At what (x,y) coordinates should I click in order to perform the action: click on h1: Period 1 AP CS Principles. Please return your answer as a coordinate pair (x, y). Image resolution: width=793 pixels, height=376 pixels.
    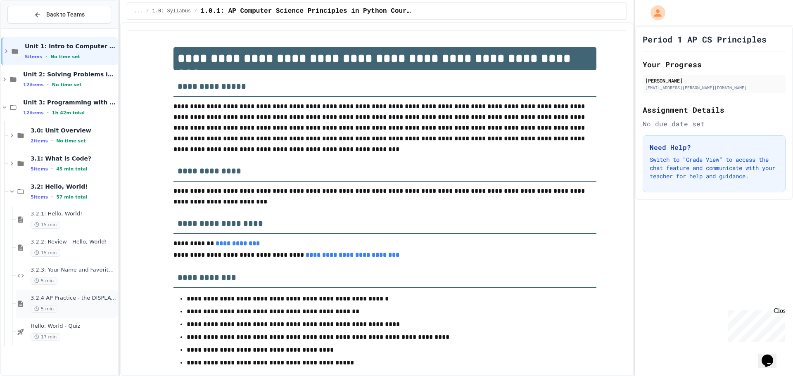
    Looking at the image, I should click on (705, 39).